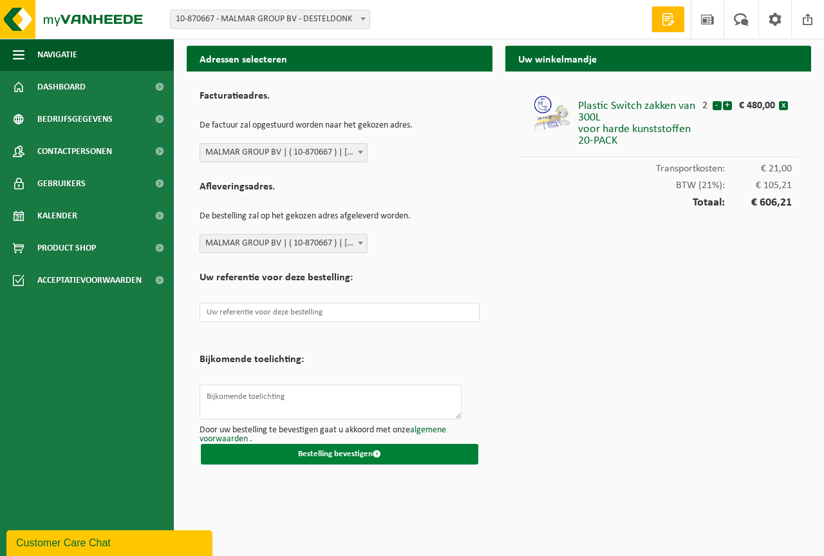 The width and height of the screenshot is (824, 556). What do you see at coordinates (339, 216) in the screenshot?
I see `p: De bestelling zal op het gekozen adres afgeleverd worden.` at bounding box center [339, 216].